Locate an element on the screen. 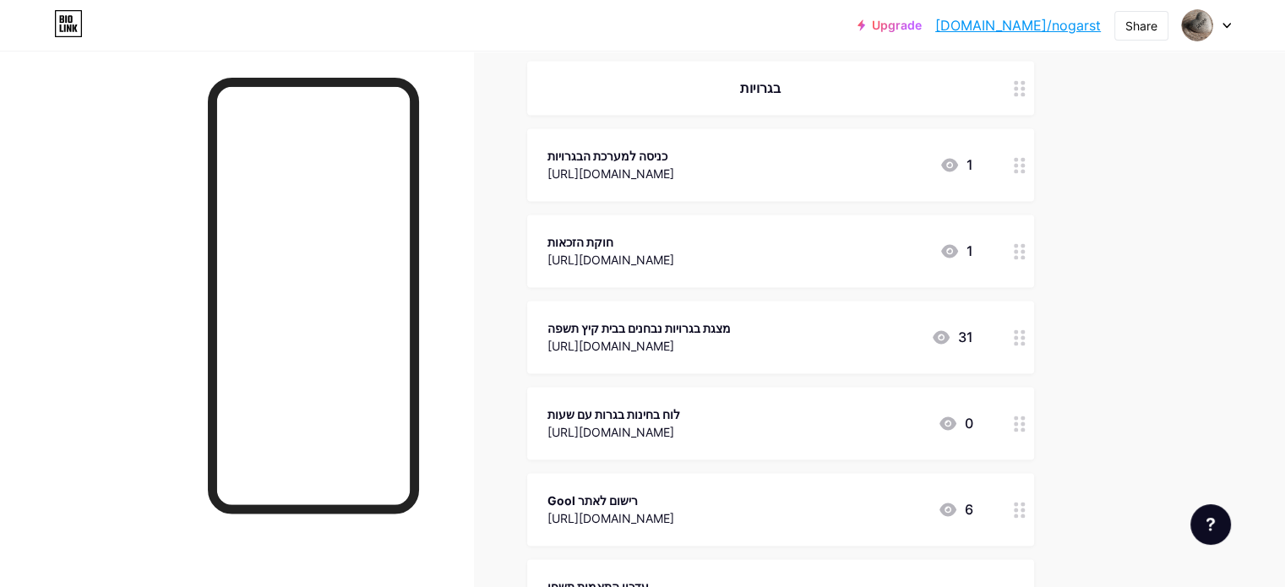 The image size is (1285, 587). div: Gool רישום לאתר is located at coordinates (611, 500).